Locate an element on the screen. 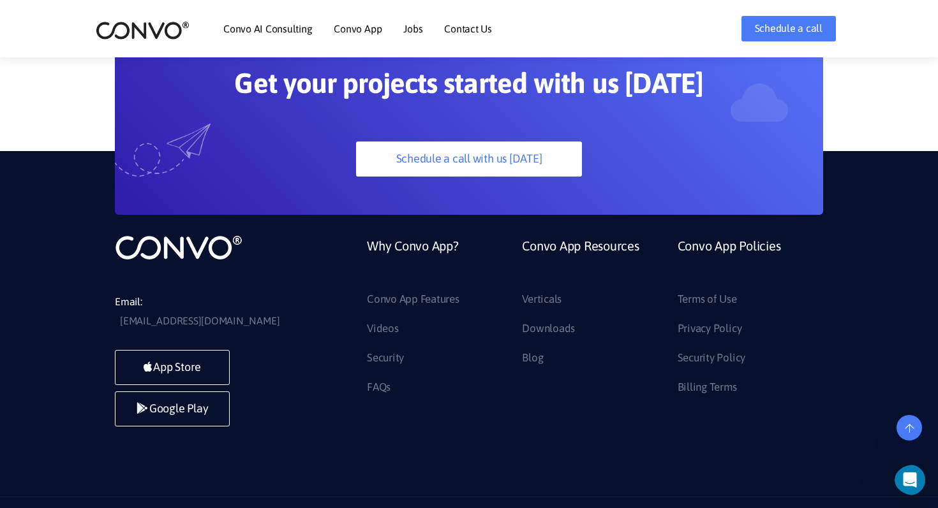 This screenshot has width=938, height=508. a: Convo App Resources is located at coordinates (580, 262).